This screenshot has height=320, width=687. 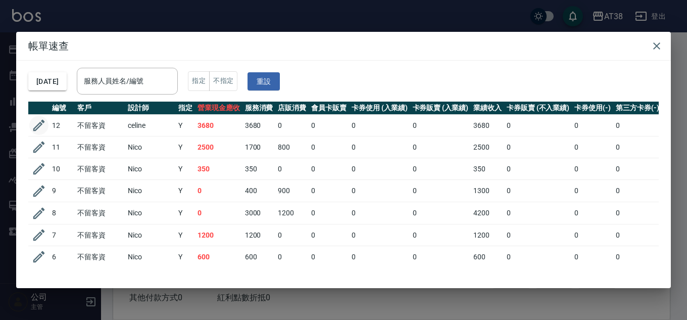 What do you see at coordinates (259, 191) in the screenshot?
I see `td: 400` at bounding box center [259, 191].